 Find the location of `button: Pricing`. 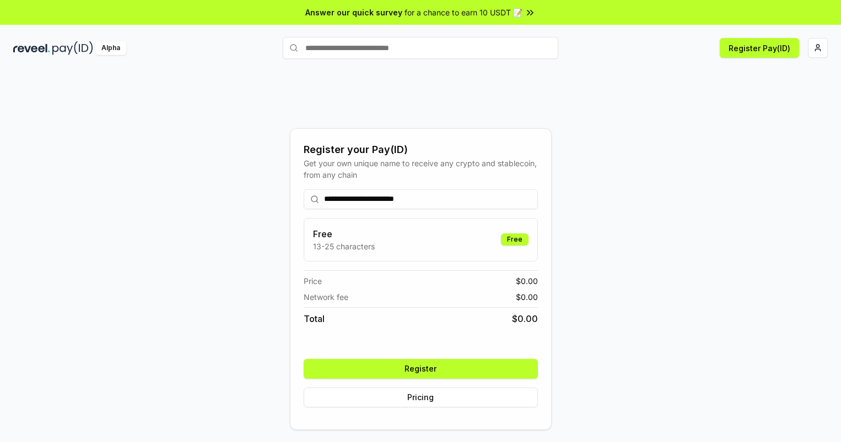

button: Pricing is located at coordinates (420, 398).